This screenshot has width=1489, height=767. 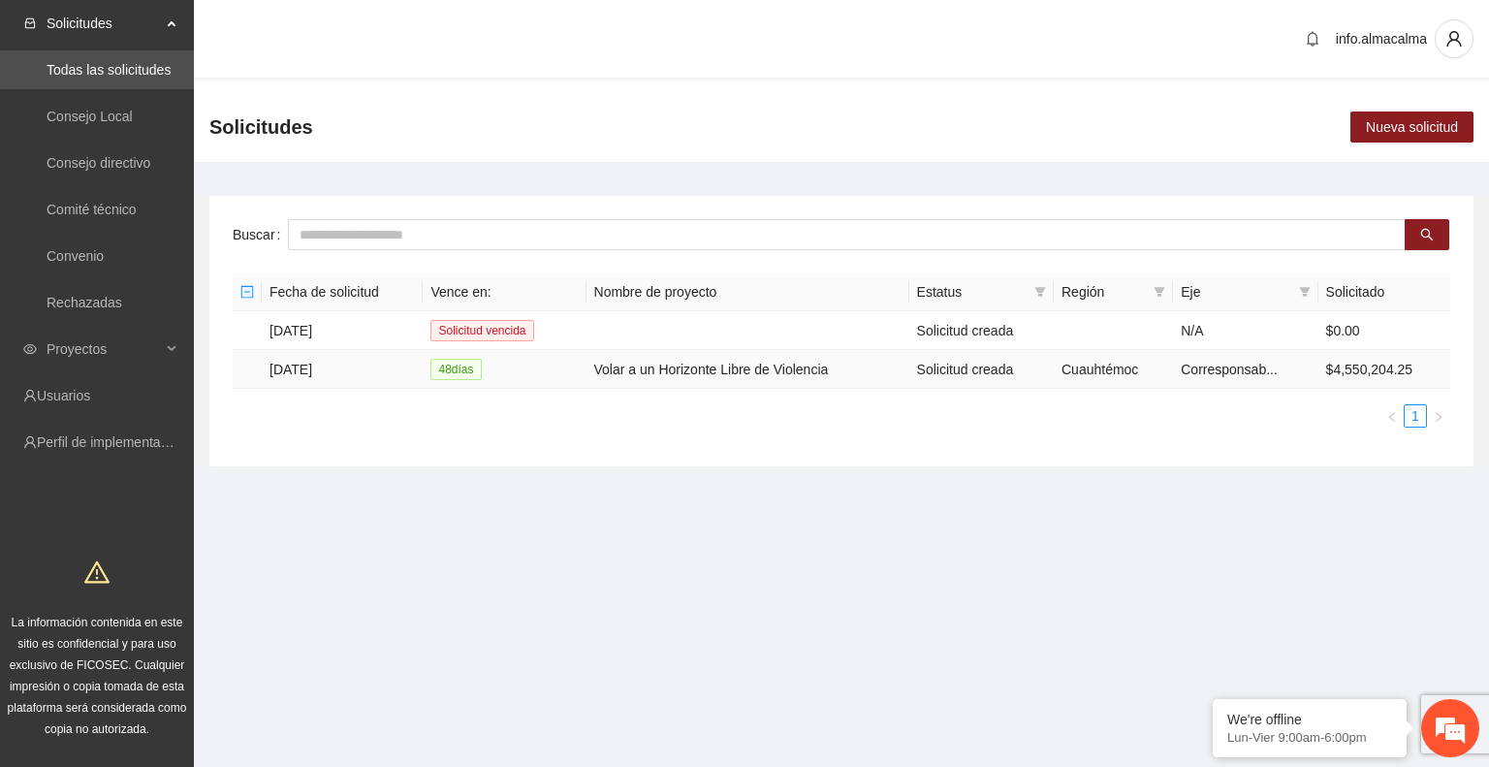 I want to click on td: Cuauhtémoc, so click(x=1113, y=369).